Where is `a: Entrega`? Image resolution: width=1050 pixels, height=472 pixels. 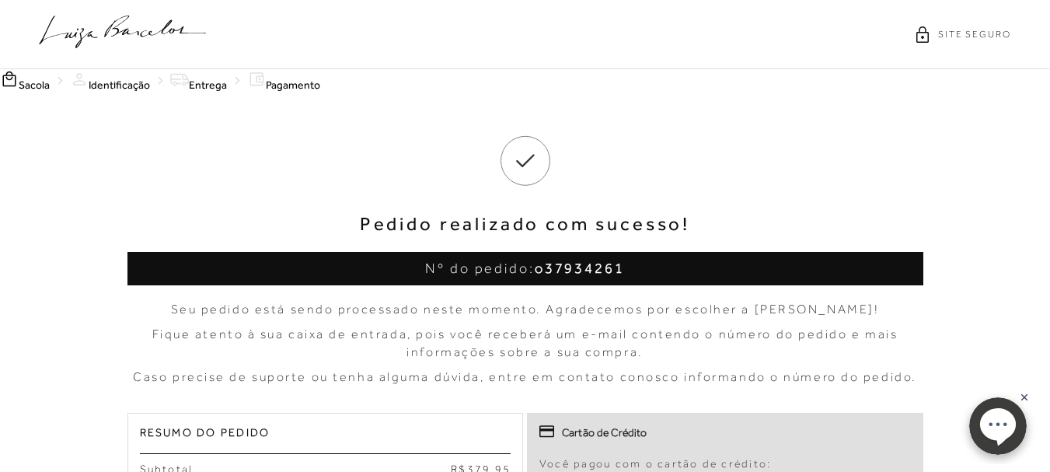
a: Entrega is located at coordinates (198, 85).